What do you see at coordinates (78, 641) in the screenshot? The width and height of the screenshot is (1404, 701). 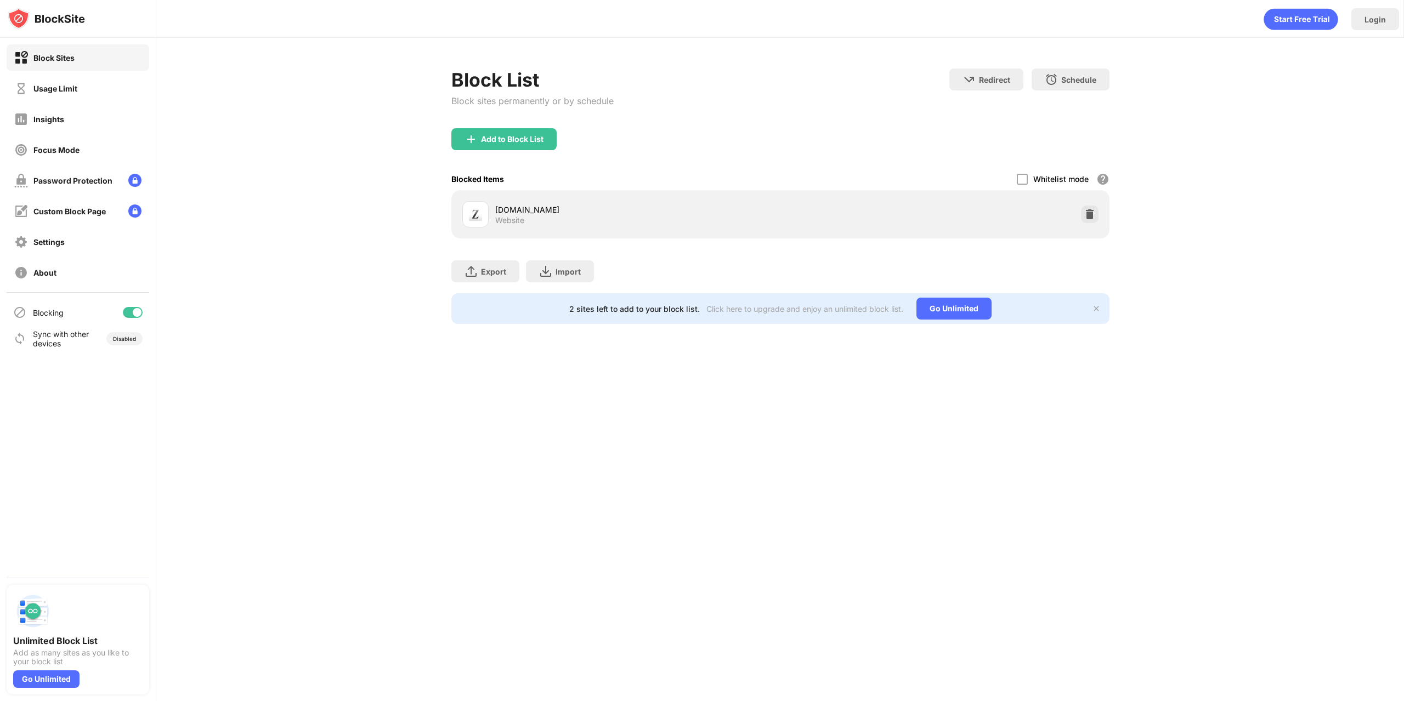 I see `div: Unlimited Block List` at bounding box center [78, 641].